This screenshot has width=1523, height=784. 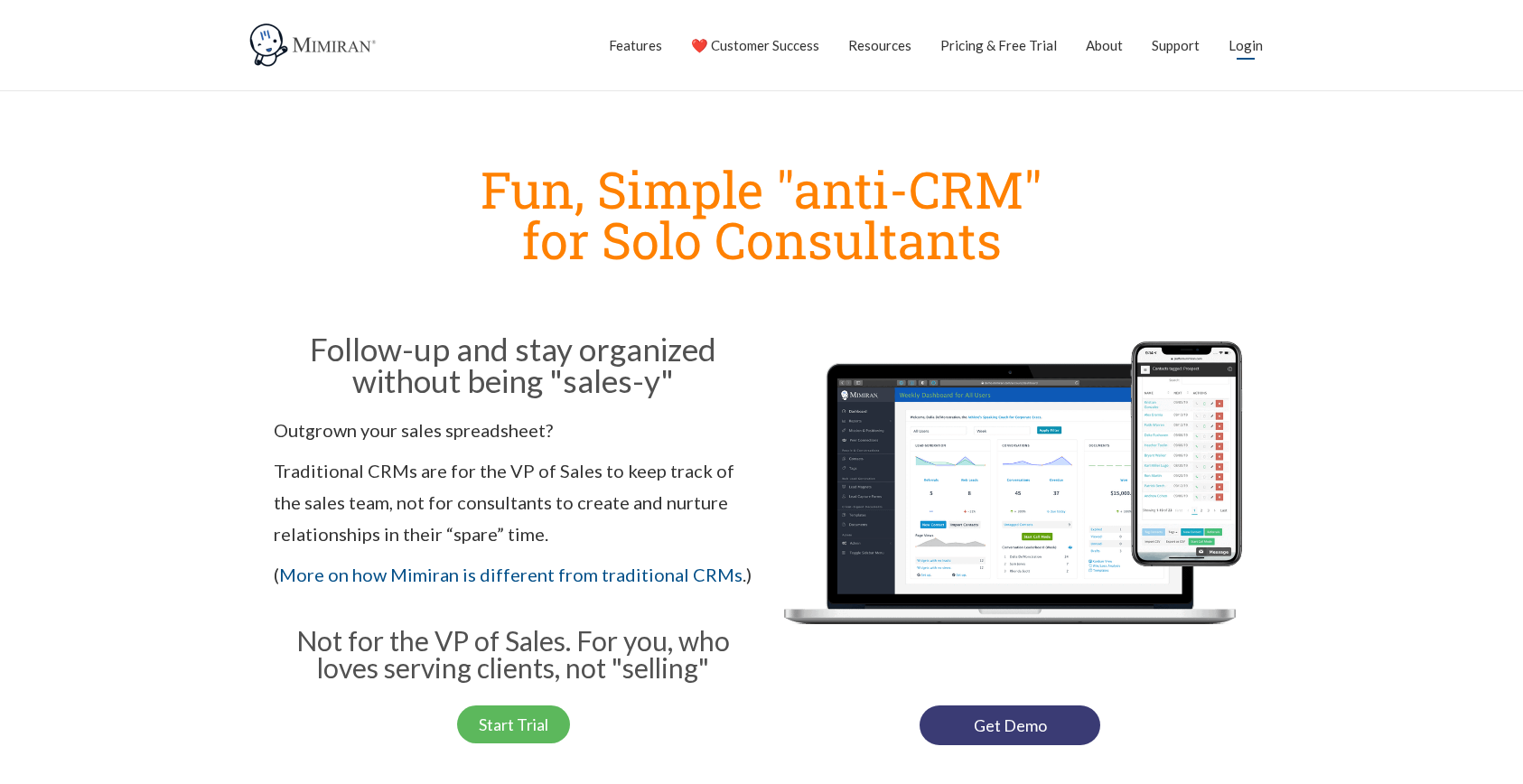 What do you see at coordinates (513, 724) in the screenshot?
I see `a: Start Trial` at bounding box center [513, 724].